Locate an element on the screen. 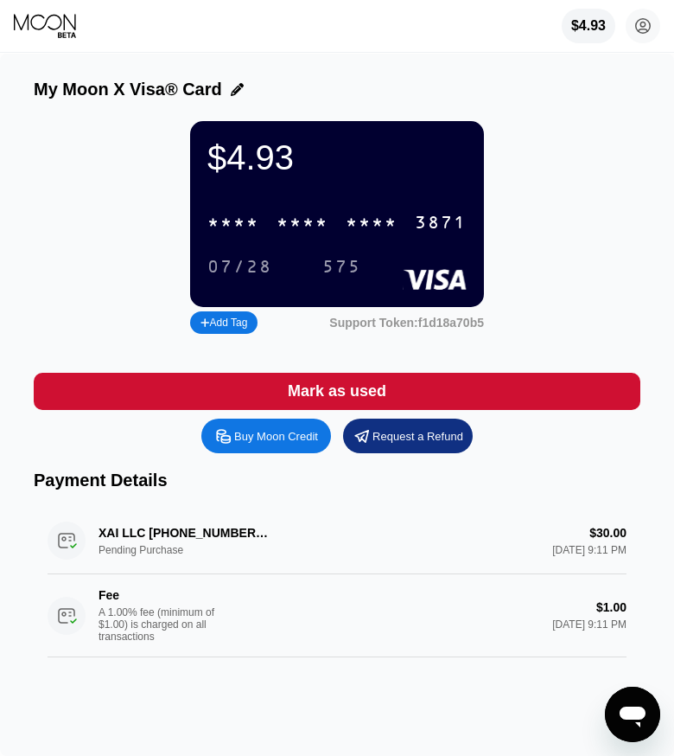 The height and width of the screenshot is (756, 674). div: Add Tag is located at coordinates (224, 322).